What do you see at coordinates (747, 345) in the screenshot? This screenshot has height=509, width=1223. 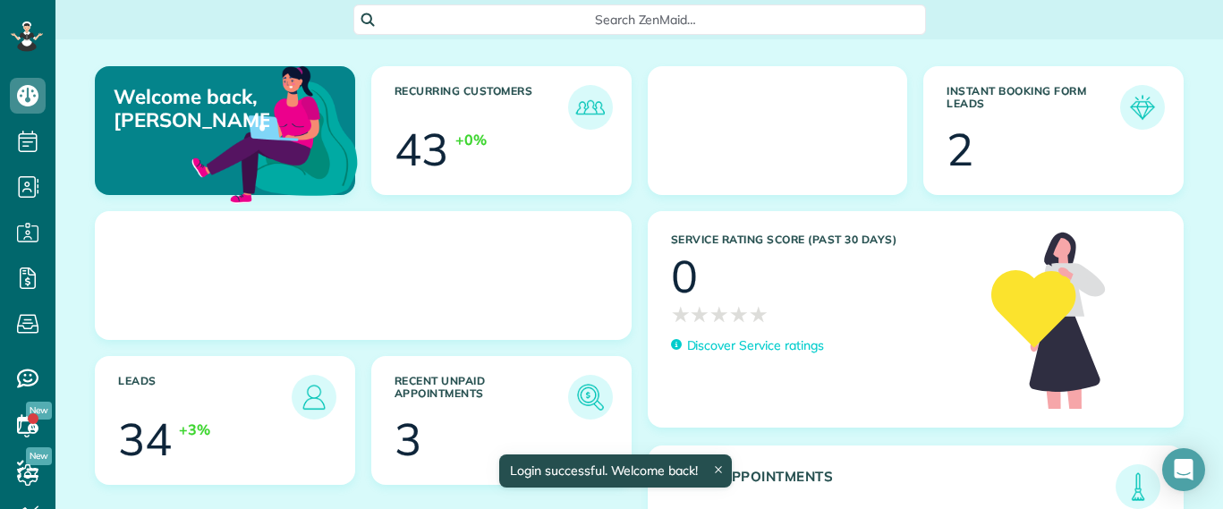 I see `a: Discover Service ratings` at bounding box center [747, 345].